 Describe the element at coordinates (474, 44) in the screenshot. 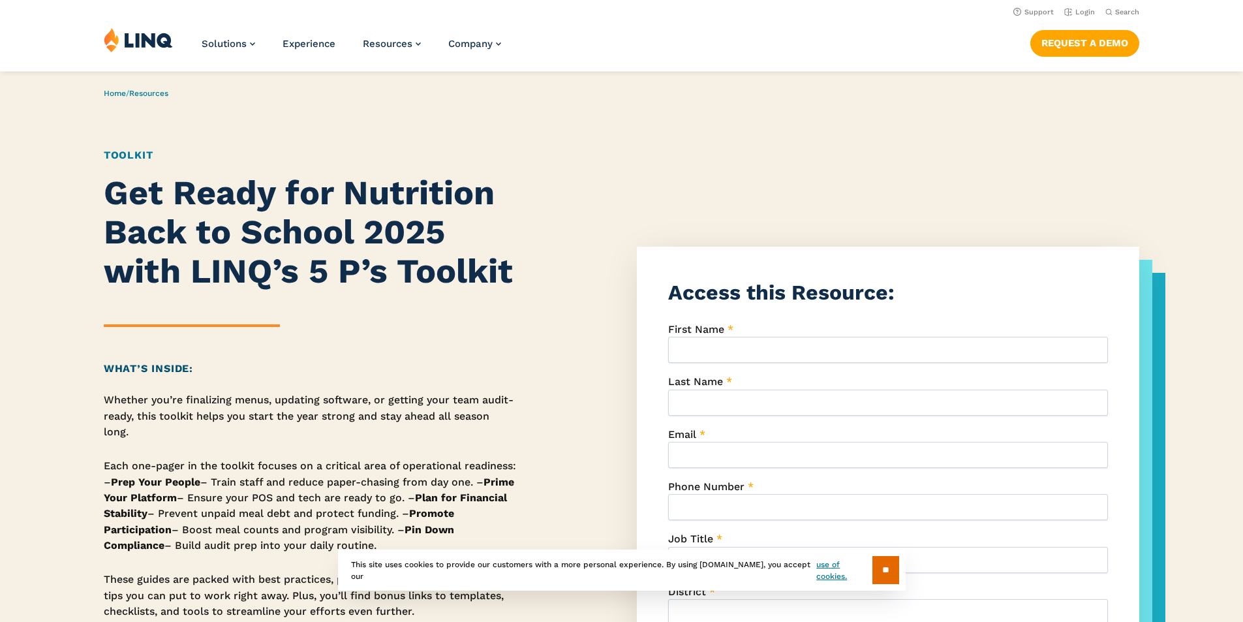

I see `a: Company` at that location.